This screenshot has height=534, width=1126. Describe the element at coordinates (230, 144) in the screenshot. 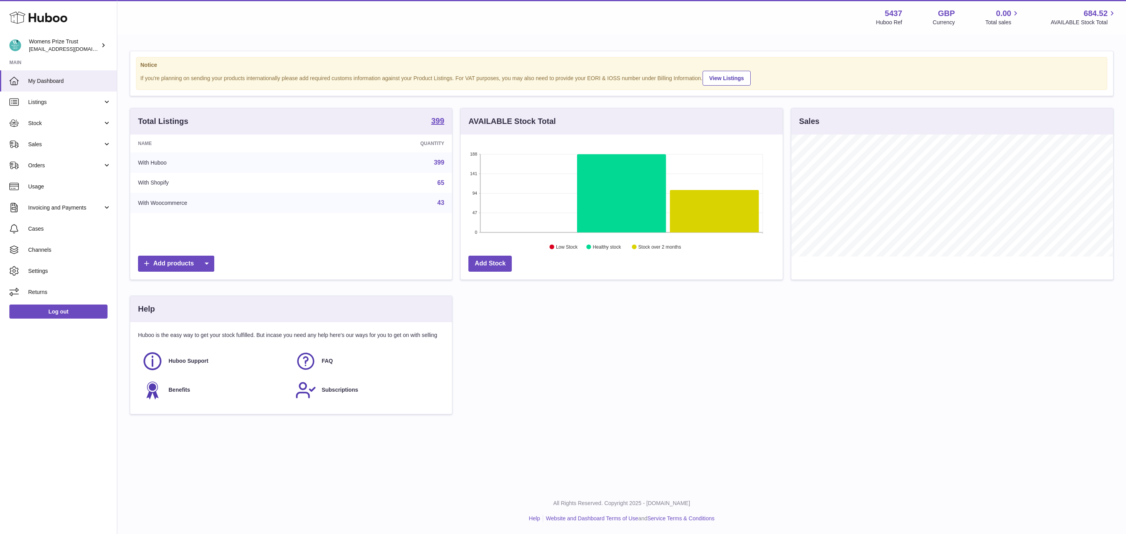

I see `th: Name` at that location.